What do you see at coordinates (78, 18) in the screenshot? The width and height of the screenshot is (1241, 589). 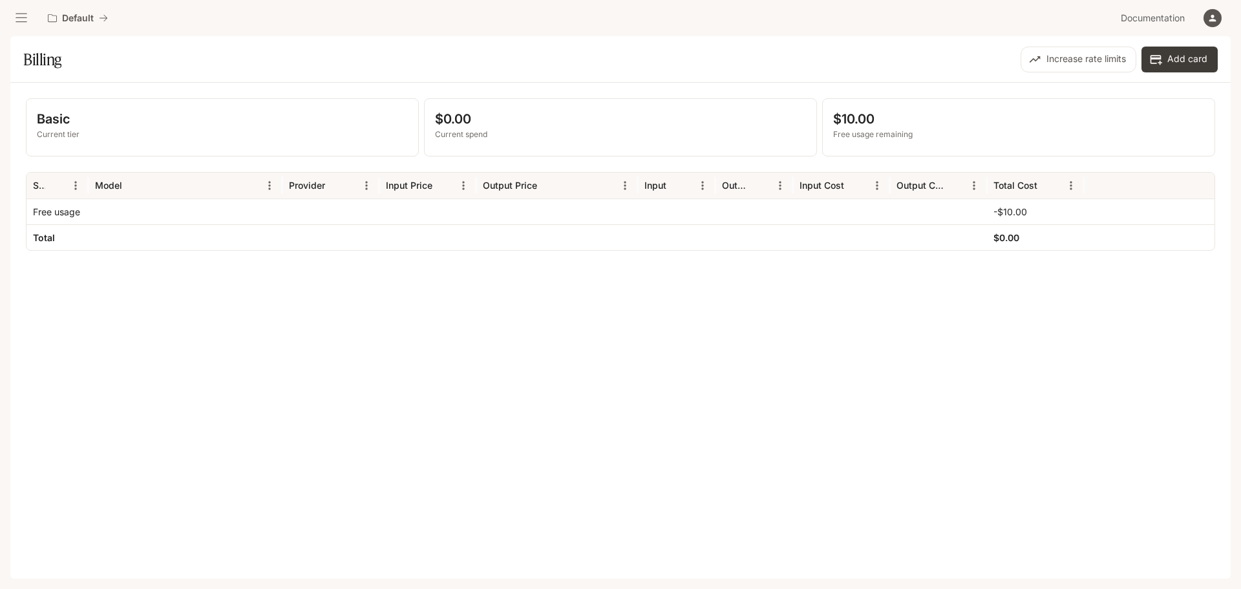 I see `button: All workspaces` at bounding box center [78, 18].